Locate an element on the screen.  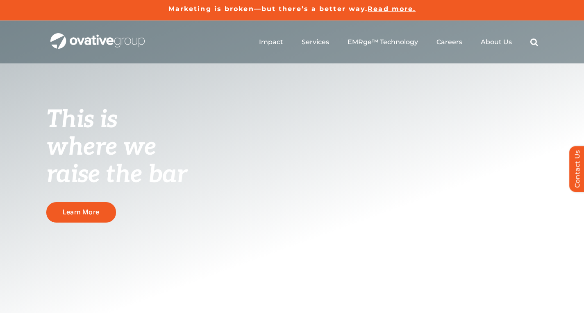
a: Search is located at coordinates (534, 42).